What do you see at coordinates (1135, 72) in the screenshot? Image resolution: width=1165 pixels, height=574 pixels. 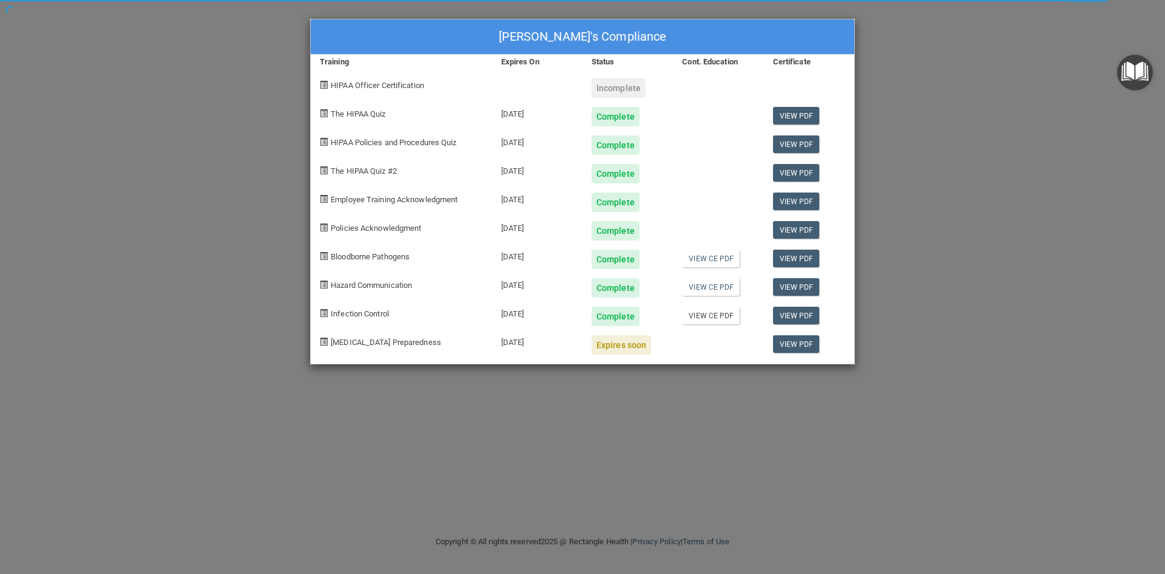 I see `button: Open Resource Center` at bounding box center [1135, 72].